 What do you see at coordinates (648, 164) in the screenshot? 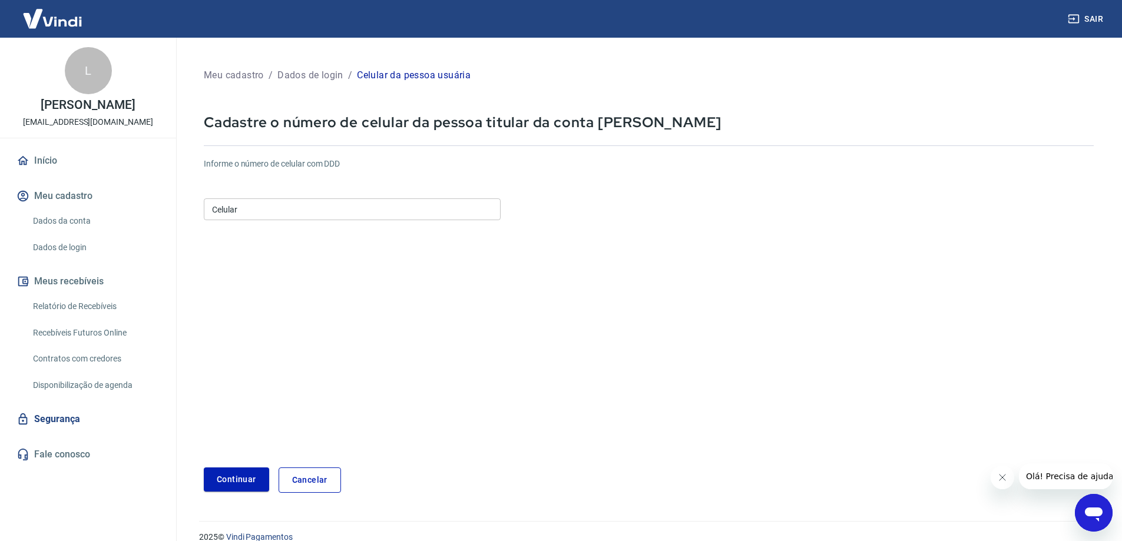
I see `h6: Informe o número de celular com DDD` at bounding box center [648, 164].